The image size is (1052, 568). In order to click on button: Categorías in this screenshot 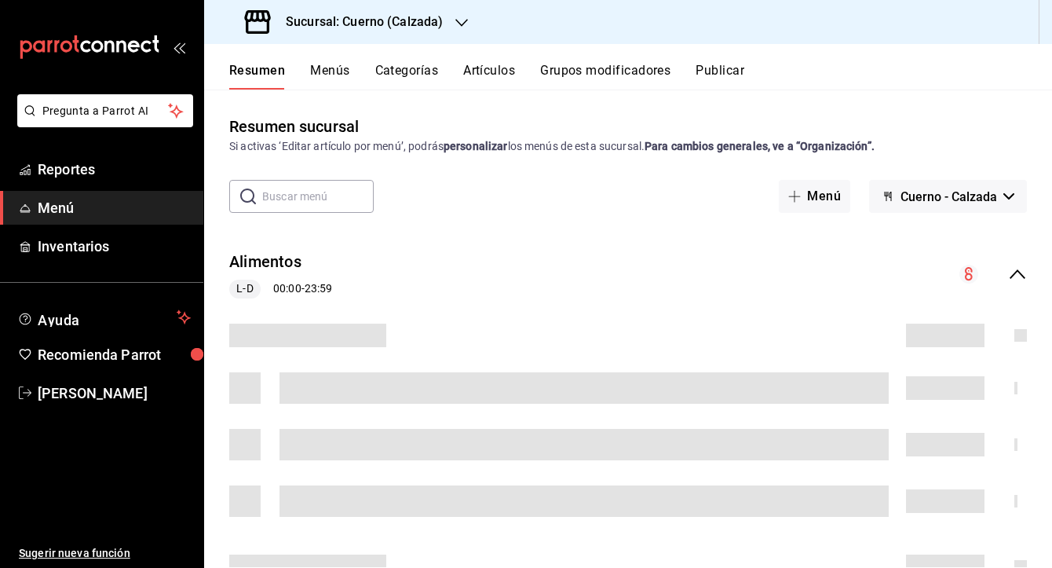, I will do `click(407, 76)`.